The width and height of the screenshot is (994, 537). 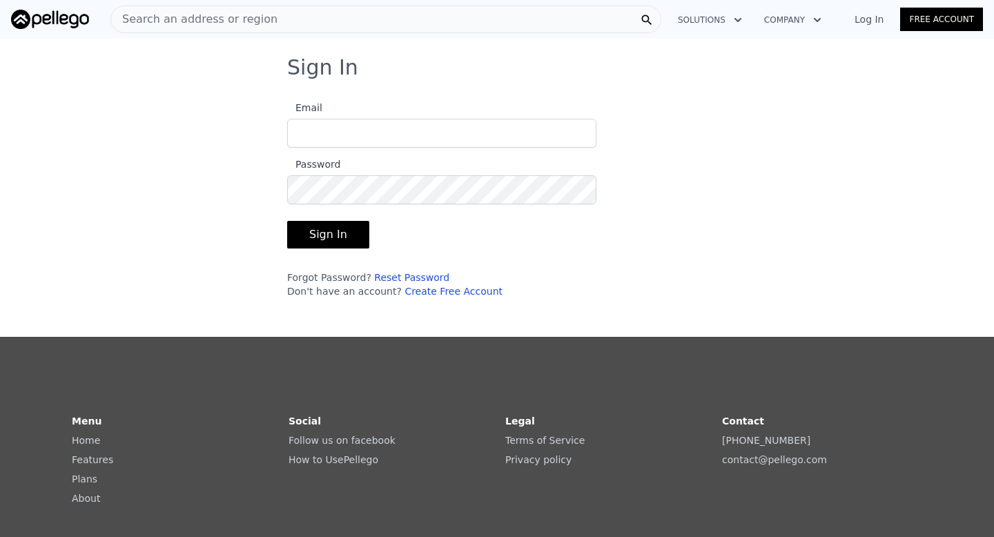 What do you see at coordinates (545, 441) in the screenshot?
I see `a: Terms of Service` at bounding box center [545, 441].